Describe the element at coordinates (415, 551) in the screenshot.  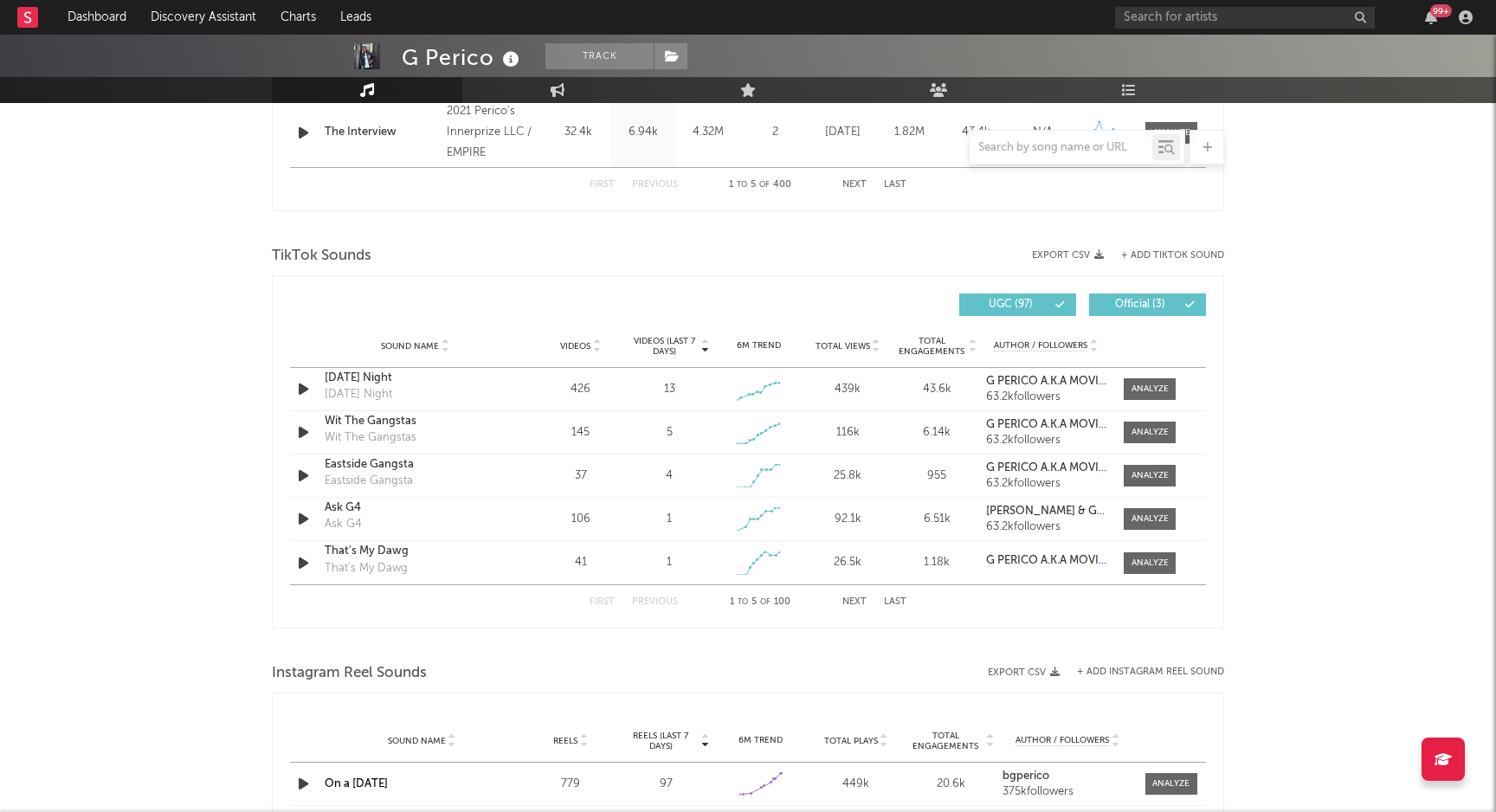
I see `a: That's My Dawg` at that location.